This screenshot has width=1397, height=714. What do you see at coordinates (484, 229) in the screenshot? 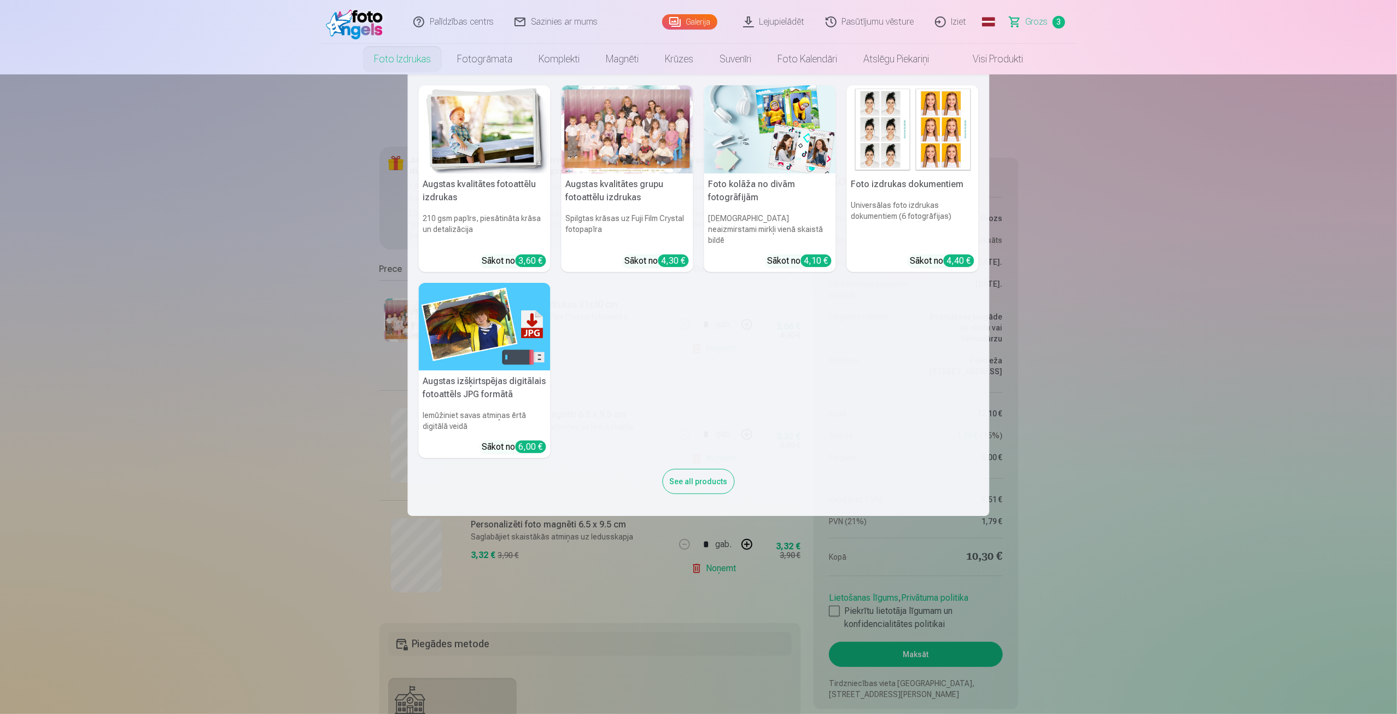
I see `h6: 210 gsm papīrs, piesātināta krāsa un detalizācija` at bounding box center [484, 229].